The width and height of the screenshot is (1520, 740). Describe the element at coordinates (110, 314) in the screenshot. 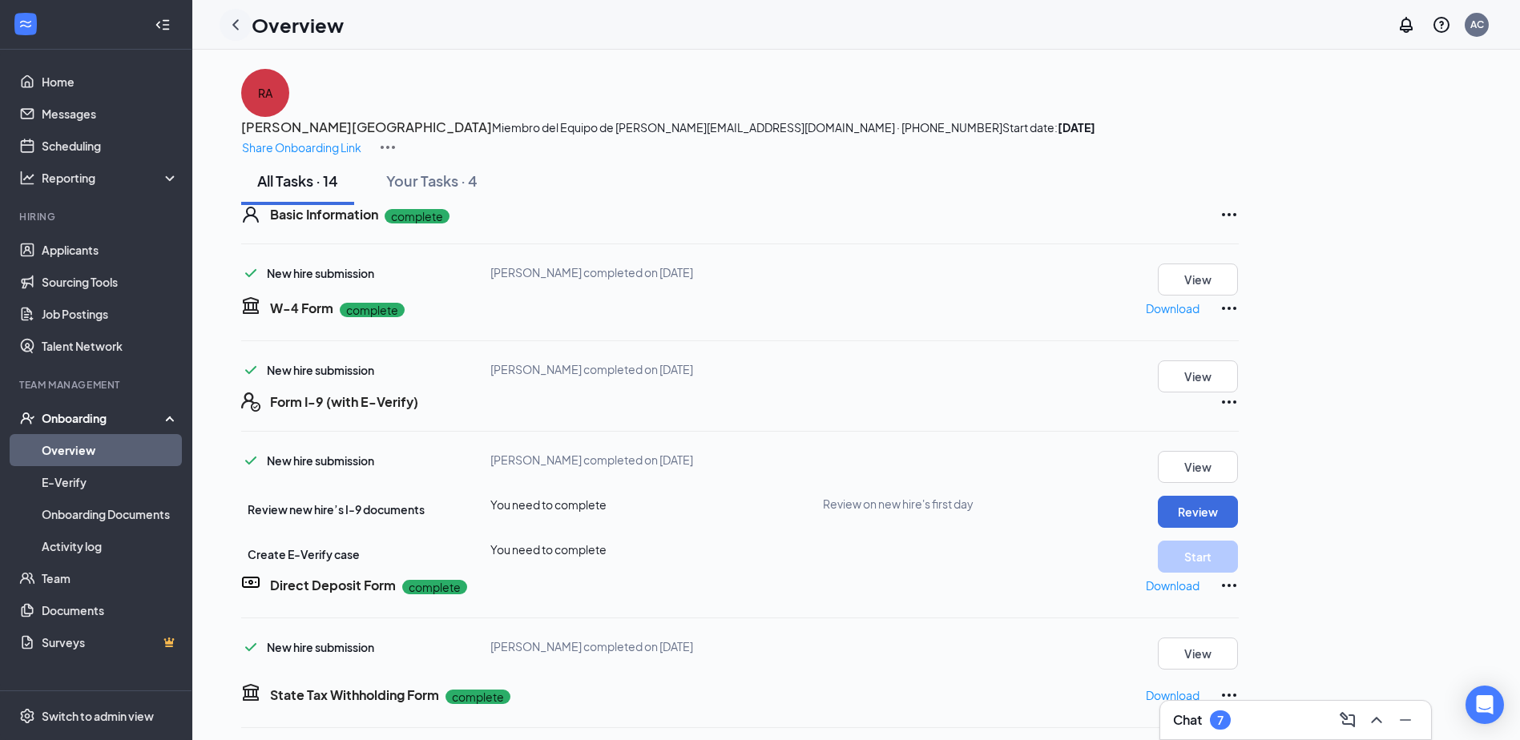

I see `a: Job Postings` at that location.